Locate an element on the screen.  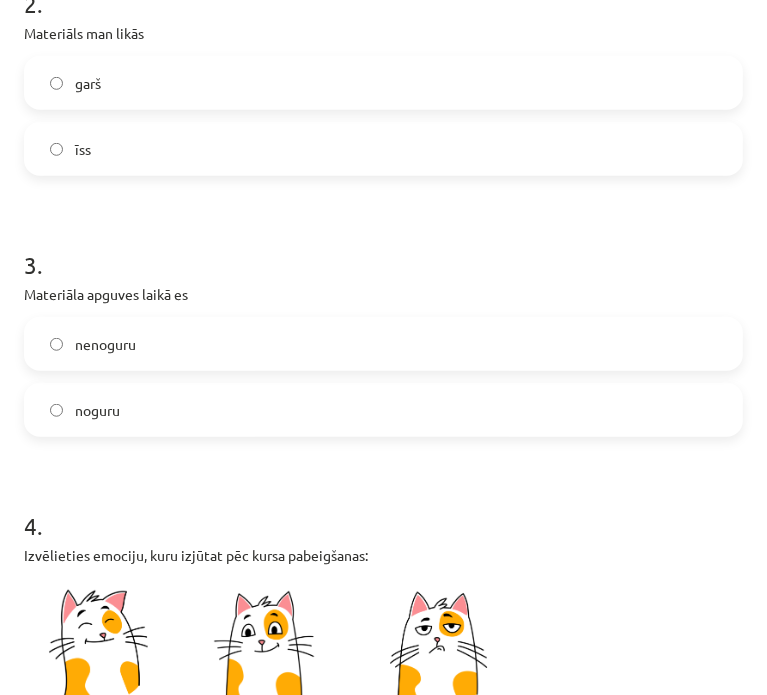
span: īss is located at coordinates (83, 149).